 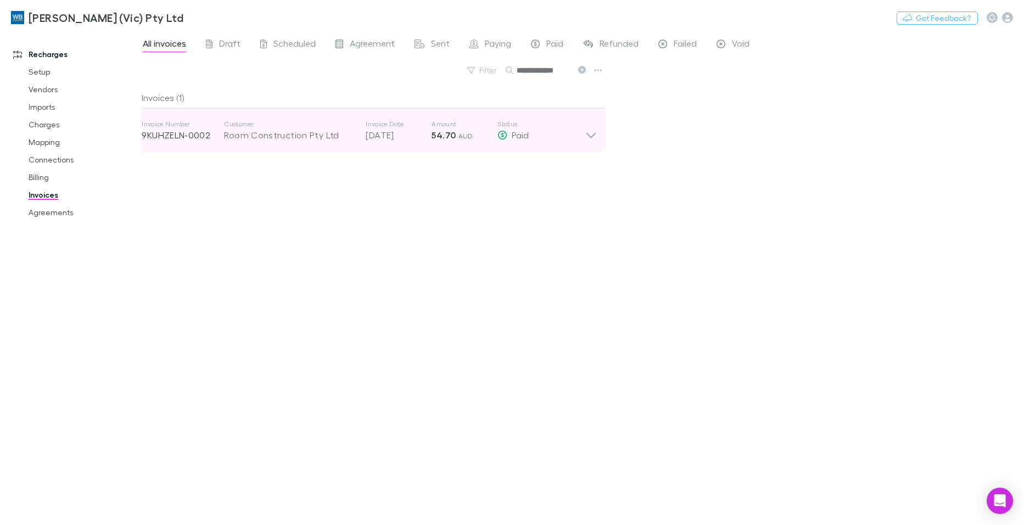 I want to click on a: Billing, so click(x=82, y=177).